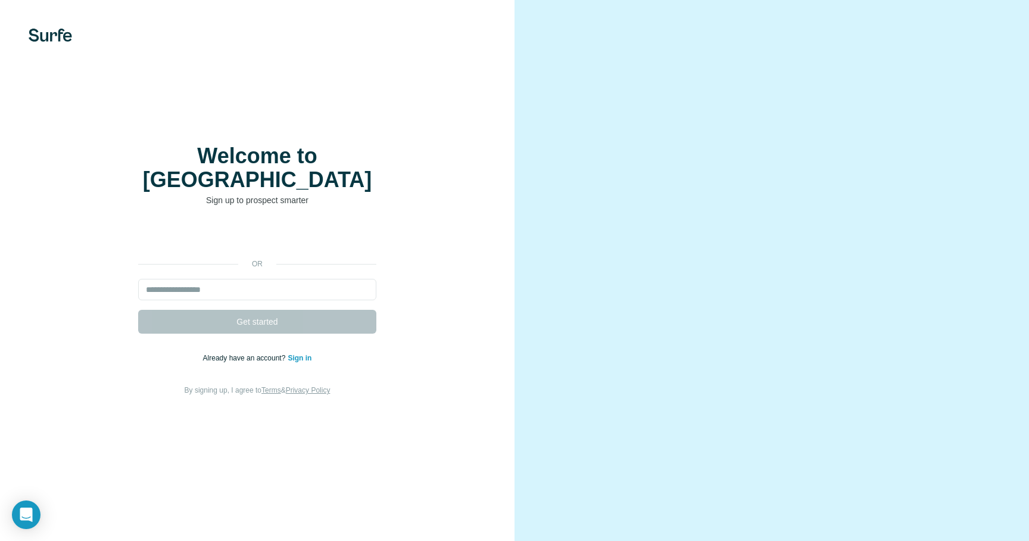 Image resolution: width=1029 pixels, height=541 pixels. I want to click on span: By signing up, I agree to &, so click(257, 390).